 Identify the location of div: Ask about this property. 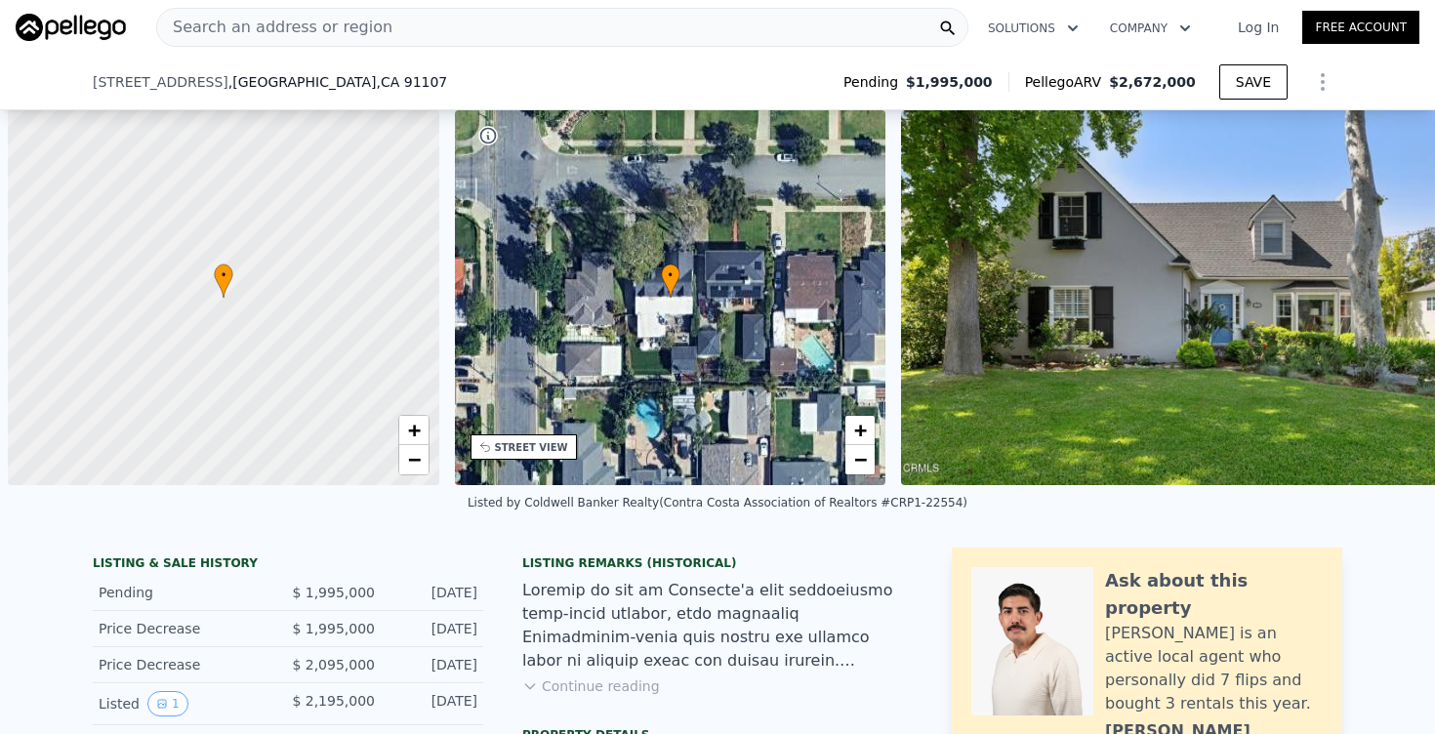
(1213, 594).